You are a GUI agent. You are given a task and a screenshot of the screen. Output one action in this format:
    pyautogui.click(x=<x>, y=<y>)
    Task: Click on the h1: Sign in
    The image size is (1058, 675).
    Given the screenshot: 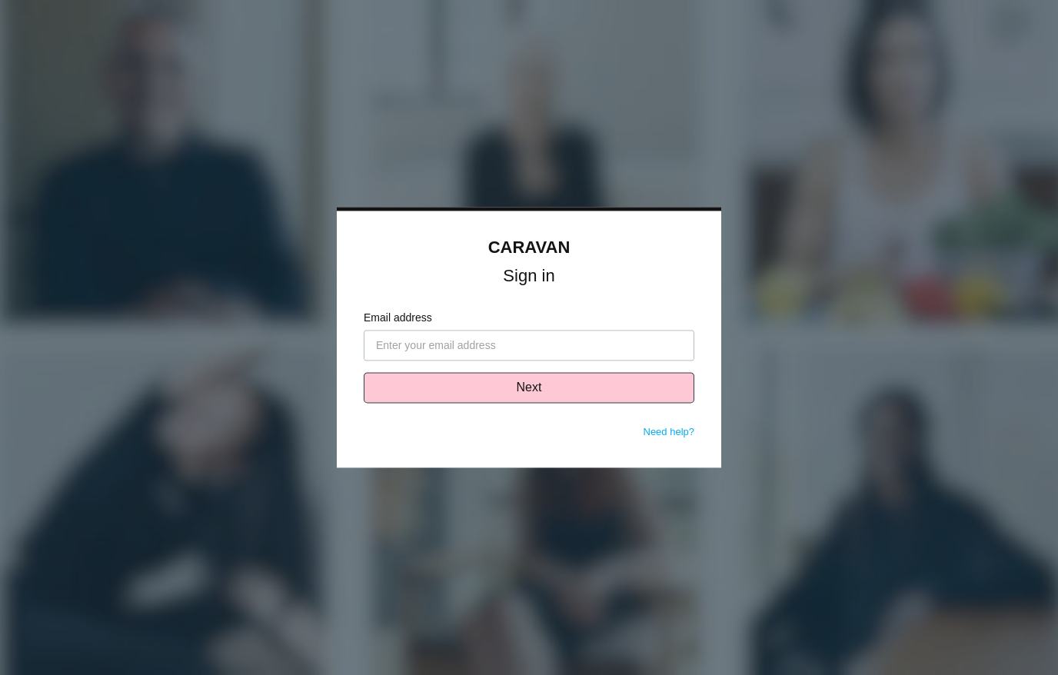 What is the action you would take?
    pyautogui.click(x=529, y=277)
    